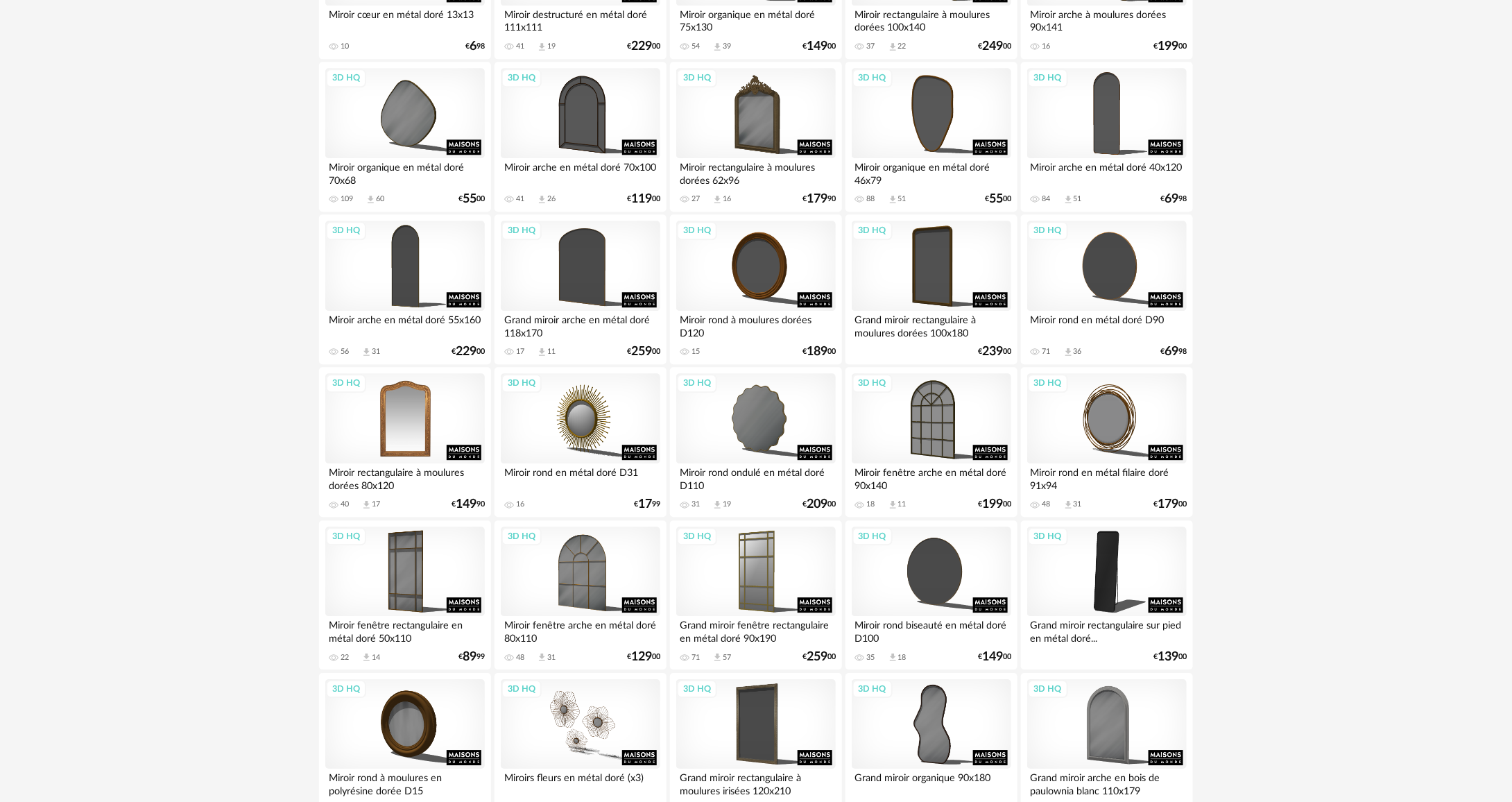 The height and width of the screenshot is (802, 1512). What do you see at coordinates (931, 477) in the screenshot?
I see `div: Miroir fenêtre arche en métal doré 90x140` at bounding box center [931, 477].